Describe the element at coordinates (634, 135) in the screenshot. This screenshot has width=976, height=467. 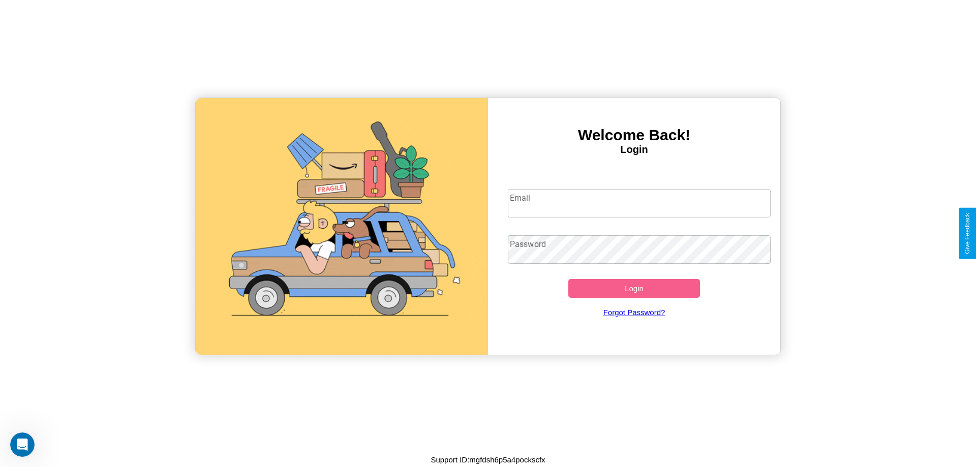
I see `h3: Welcome Back!` at that location.